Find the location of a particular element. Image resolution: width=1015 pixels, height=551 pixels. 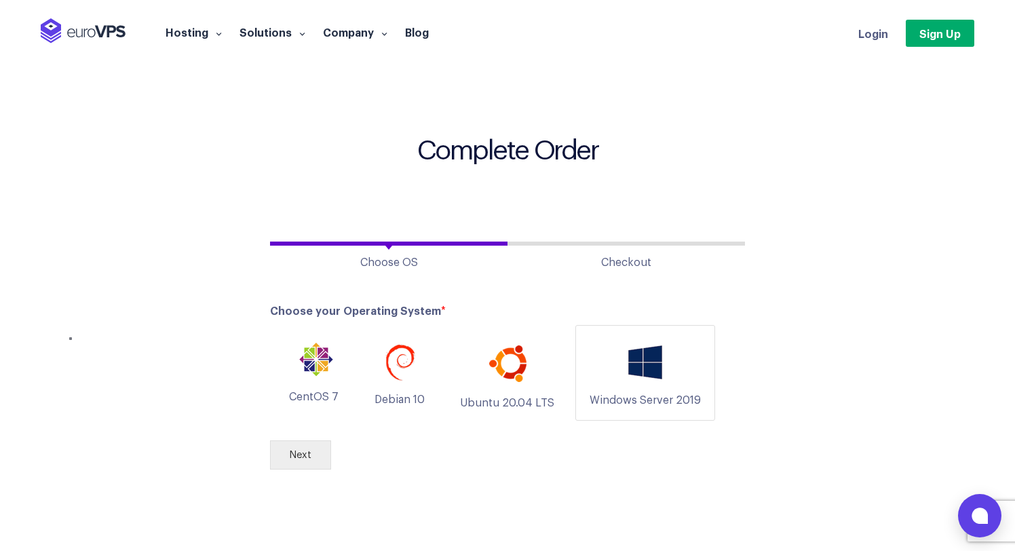

a: Login is located at coordinates (873, 33).